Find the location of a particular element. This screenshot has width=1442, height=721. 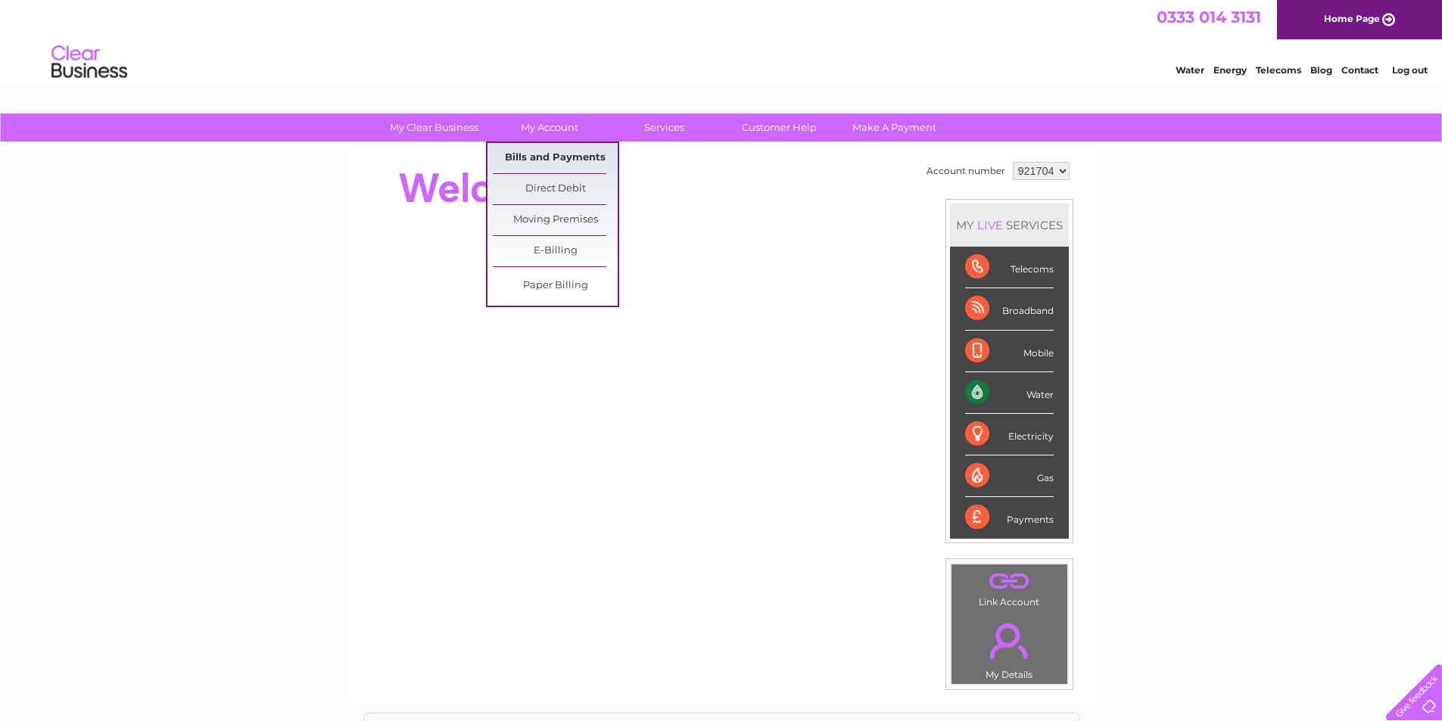

a: Moving Premises is located at coordinates (555, 220).